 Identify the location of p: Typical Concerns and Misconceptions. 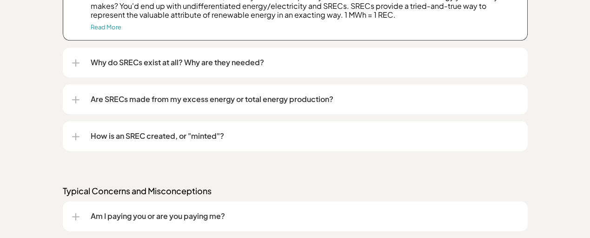
(295, 191).